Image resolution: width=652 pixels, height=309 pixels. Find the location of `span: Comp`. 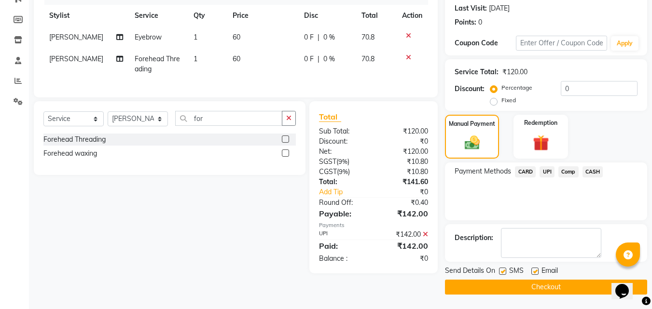

span: Comp is located at coordinates (568, 172).